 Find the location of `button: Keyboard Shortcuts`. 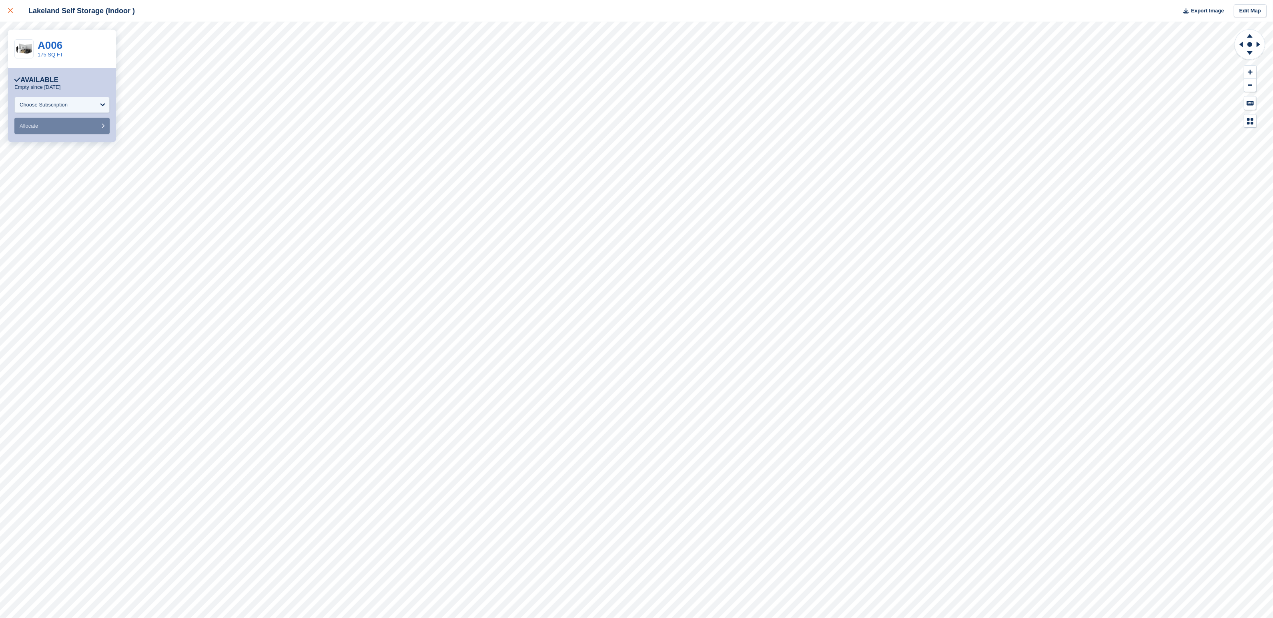

button: Keyboard Shortcuts is located at coordinates (1251, 103).